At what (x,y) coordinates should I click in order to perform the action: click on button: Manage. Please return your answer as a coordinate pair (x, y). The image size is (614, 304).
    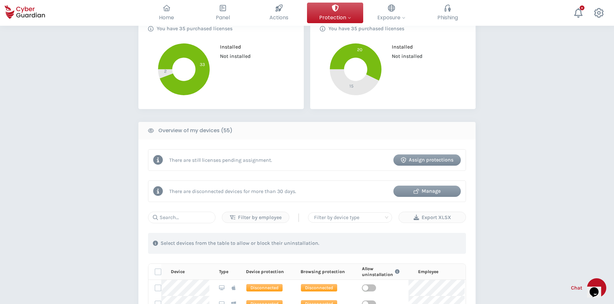
    Looking at the image, I should click on (427, 191).